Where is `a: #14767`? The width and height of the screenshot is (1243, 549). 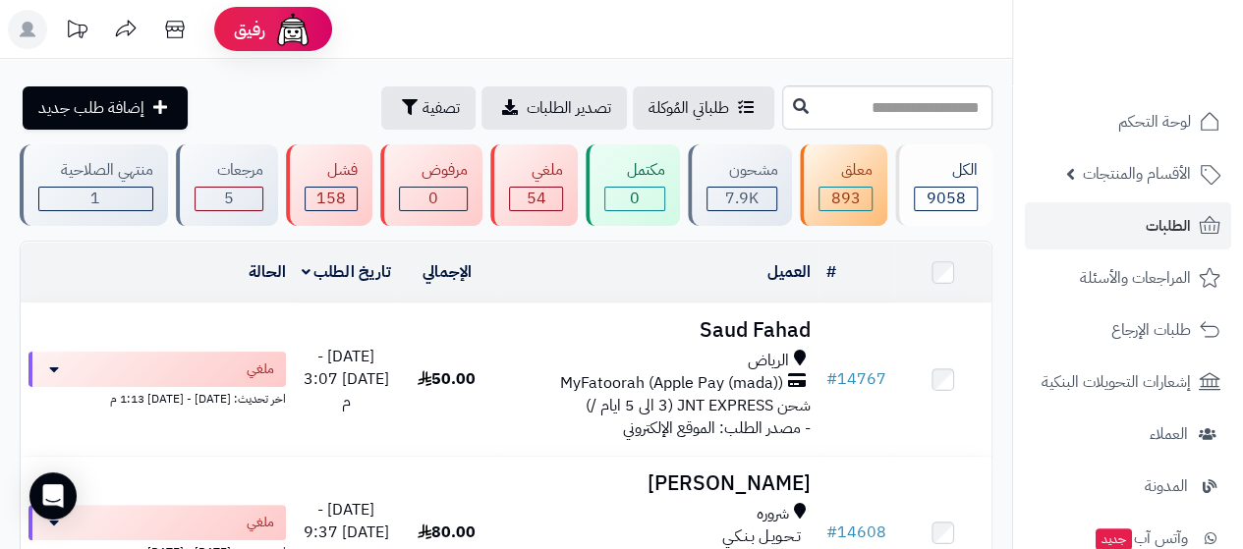 a: #14767 is located at coordinates (856, 379).